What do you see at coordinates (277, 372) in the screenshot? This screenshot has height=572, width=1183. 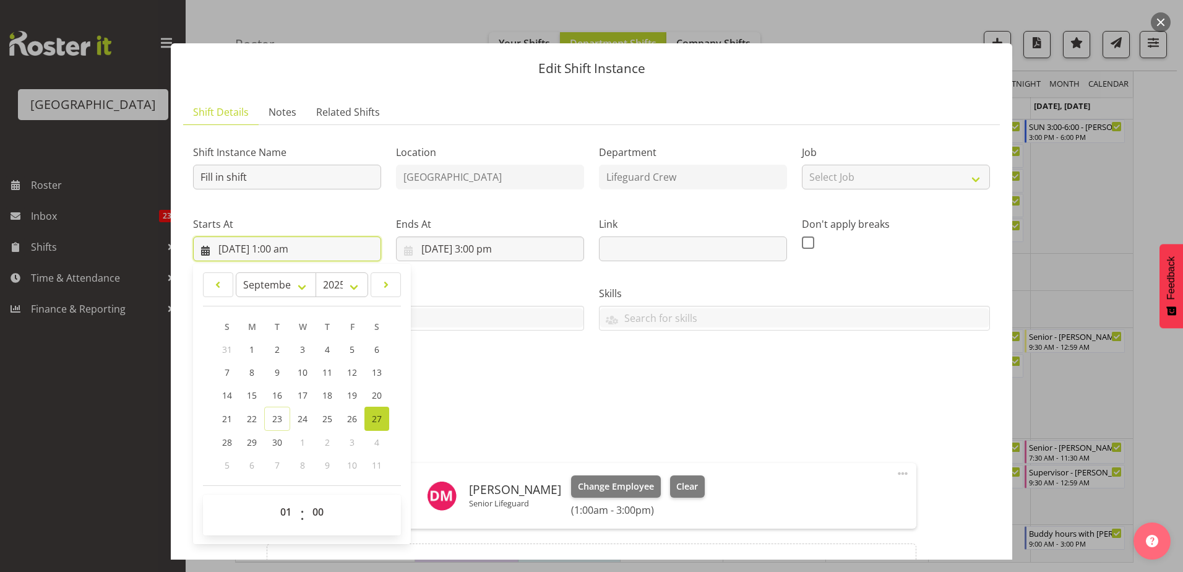 I see `a: 9` at bounding box center [277, 372].